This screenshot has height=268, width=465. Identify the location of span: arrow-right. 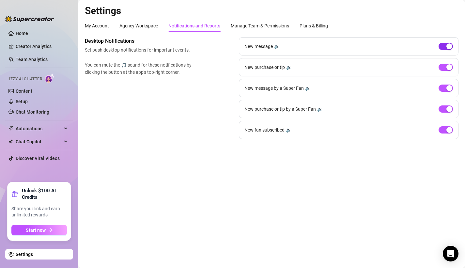
(51, 230).